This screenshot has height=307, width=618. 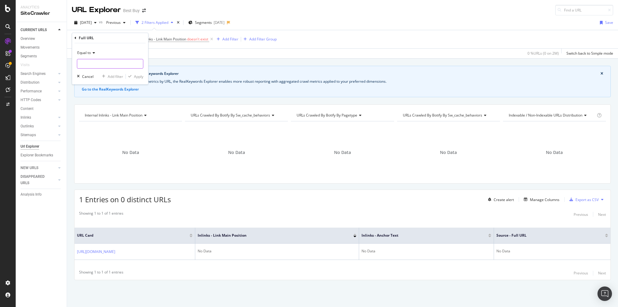 I want to click on button: Add Filter Group, so click(x=259, y=39).